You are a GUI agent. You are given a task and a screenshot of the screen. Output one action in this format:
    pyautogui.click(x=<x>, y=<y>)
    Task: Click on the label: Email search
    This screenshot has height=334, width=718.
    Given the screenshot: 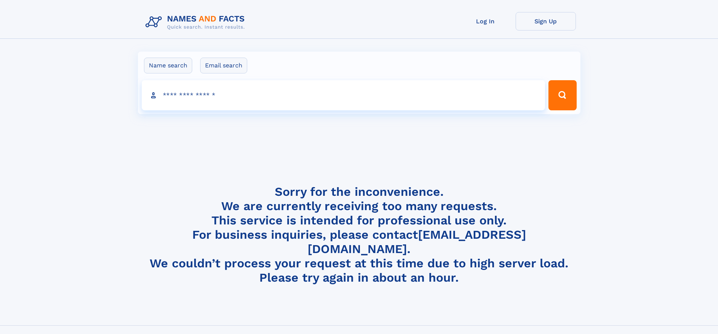 What is the action you would take?
    pyautogui.click(x=224, y=66)
    